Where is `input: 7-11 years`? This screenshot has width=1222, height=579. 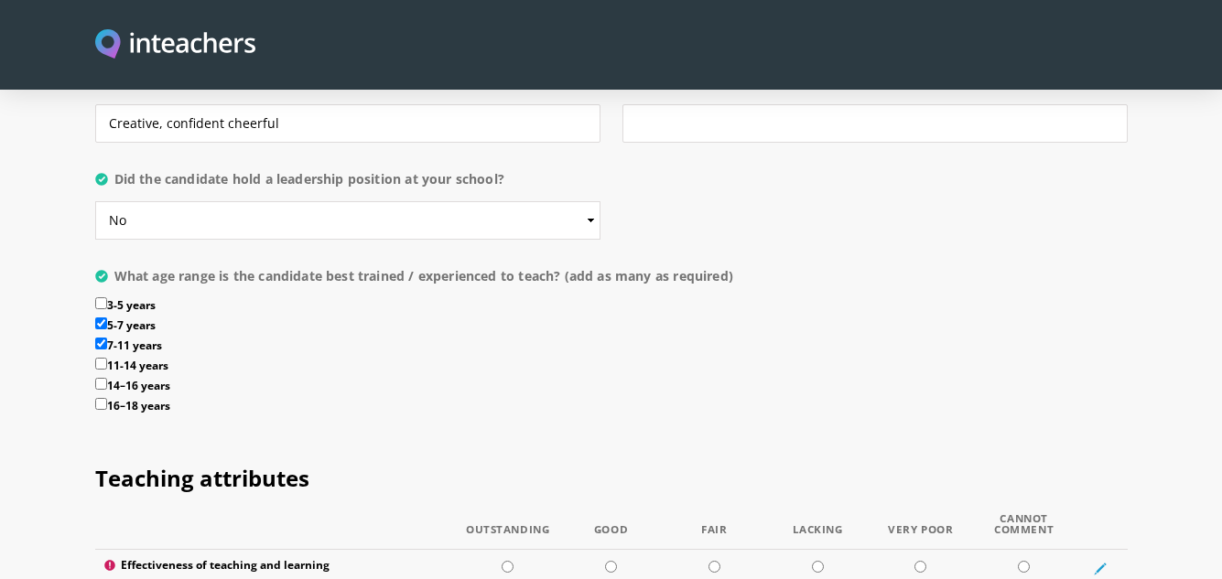 input: 7-11 years is located at coordinates (101, 343).